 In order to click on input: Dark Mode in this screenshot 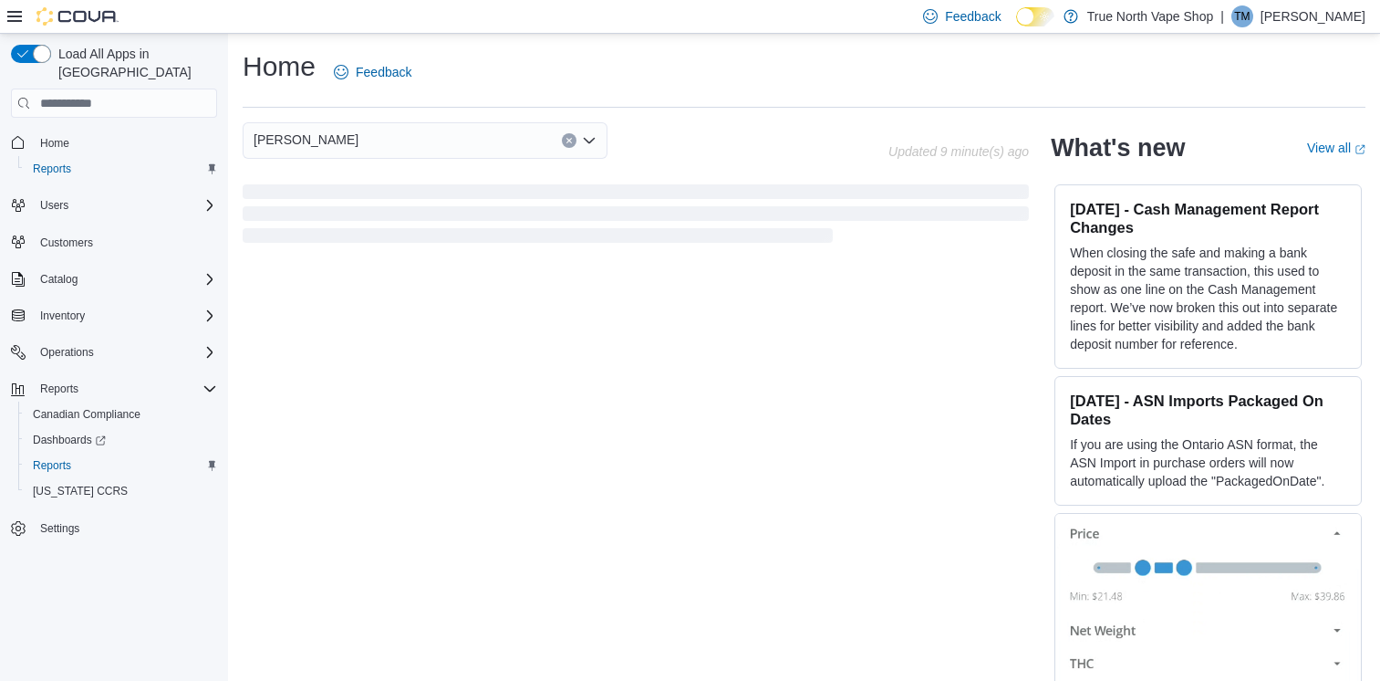, I will do `click(1035, 16)`.